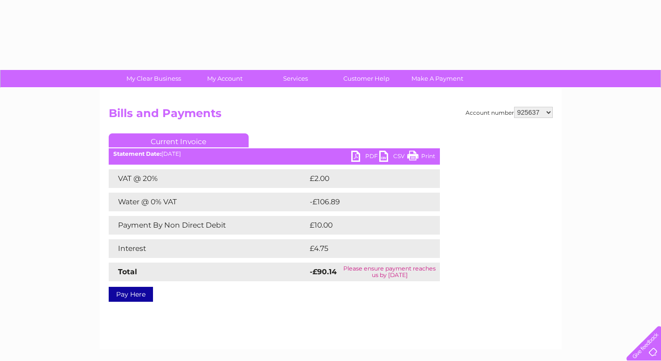  Describe the element at coordinates (295, 78) in the screenshot. I see `a: Services` at that location.